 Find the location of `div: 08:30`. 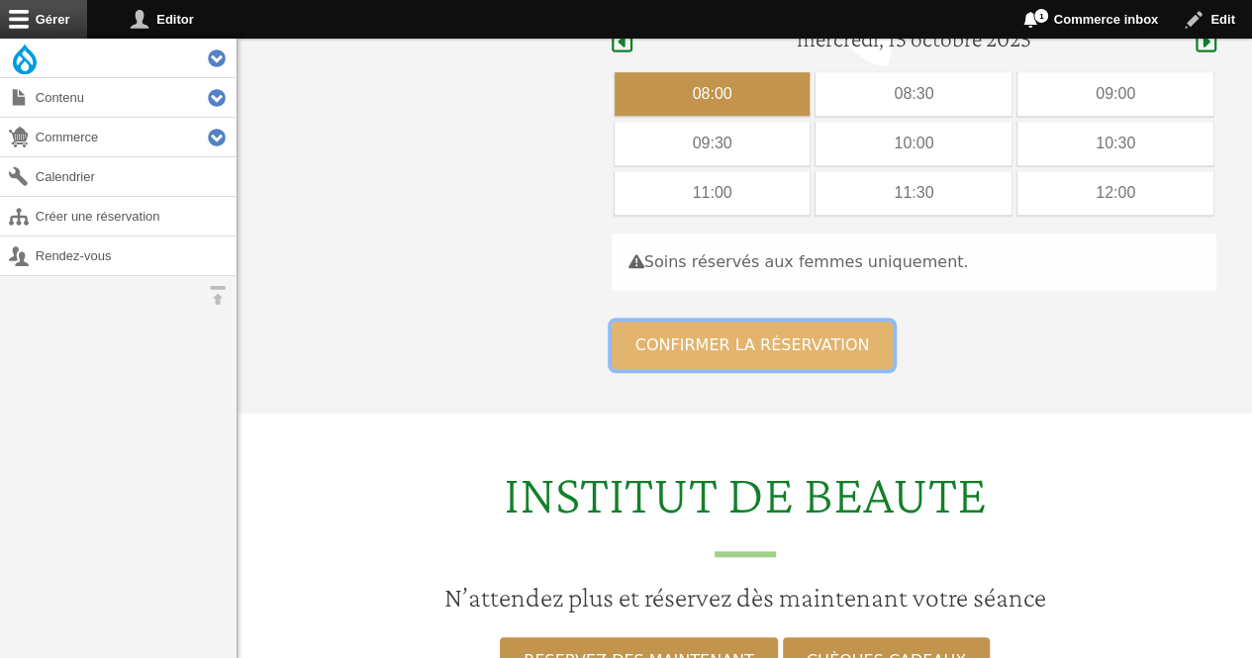

div: 08:30 is located at coordinates (913, 94).